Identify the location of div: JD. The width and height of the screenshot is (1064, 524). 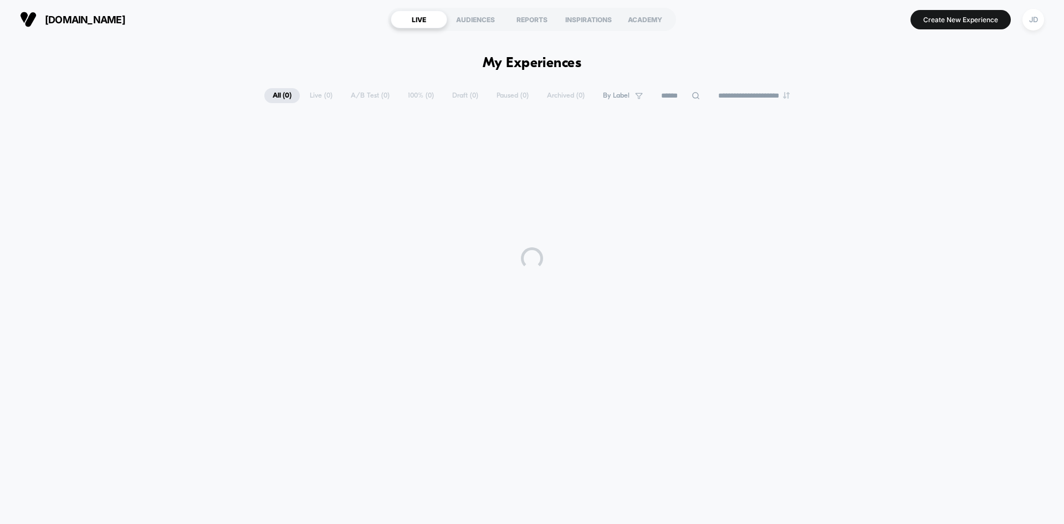
(1033, 19).